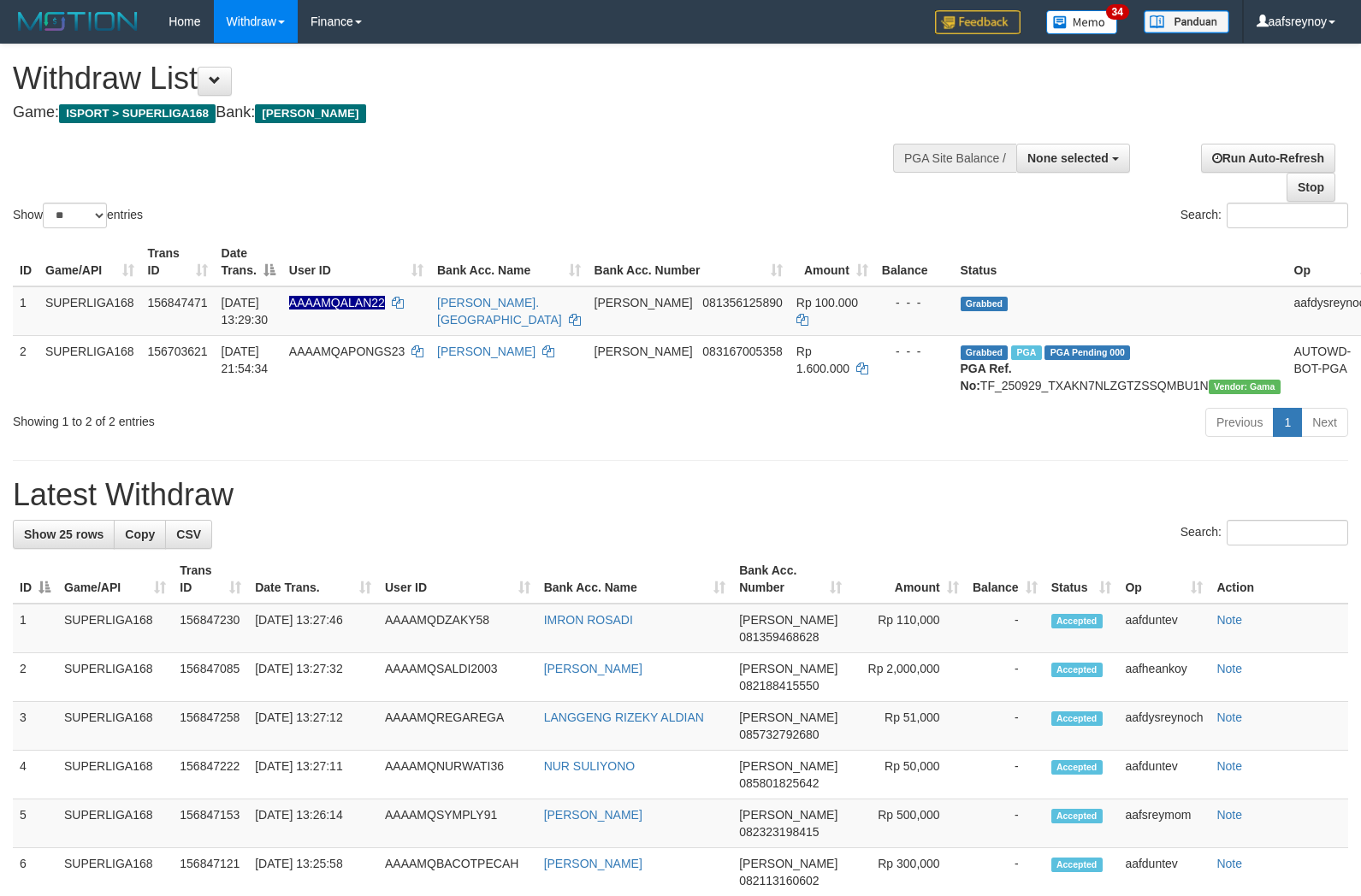 The width and height of the screenshot is (1361, 896). What do you see at coordinates (210, 629) in the screenshot?
I see `td: 156847230` at bounding box center [210, 629].